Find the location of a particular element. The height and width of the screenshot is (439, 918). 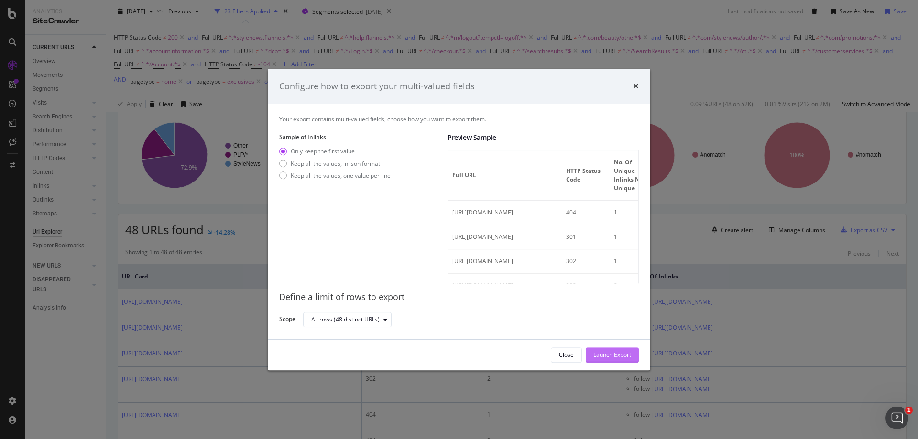

td: 404 is located at coordinates (586, 213).